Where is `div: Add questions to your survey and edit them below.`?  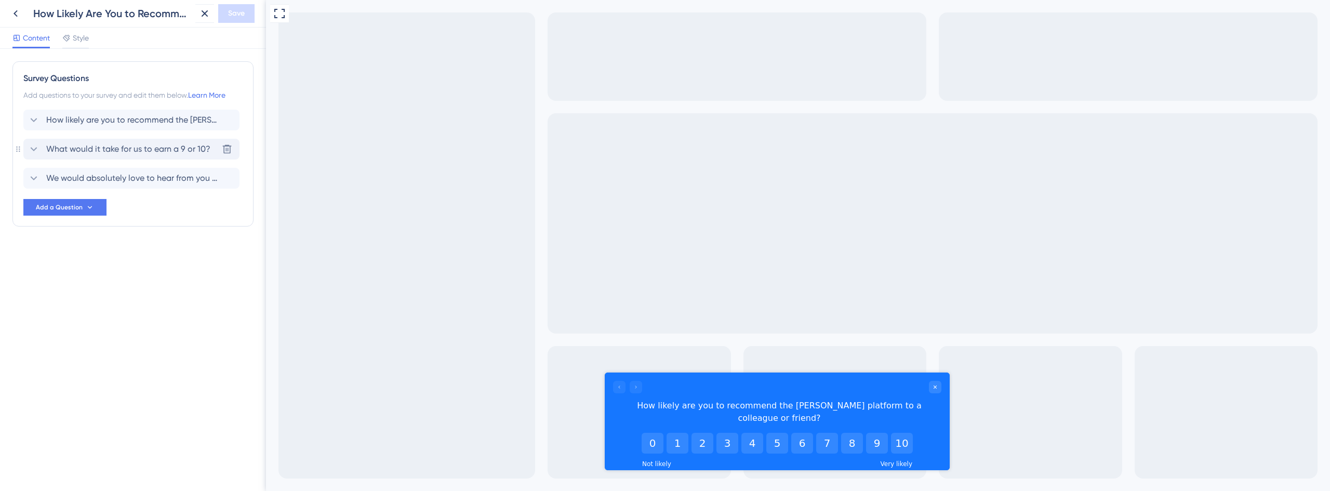
div: Add questions to your survey and edit them below. is located at coordinates (133, 95).